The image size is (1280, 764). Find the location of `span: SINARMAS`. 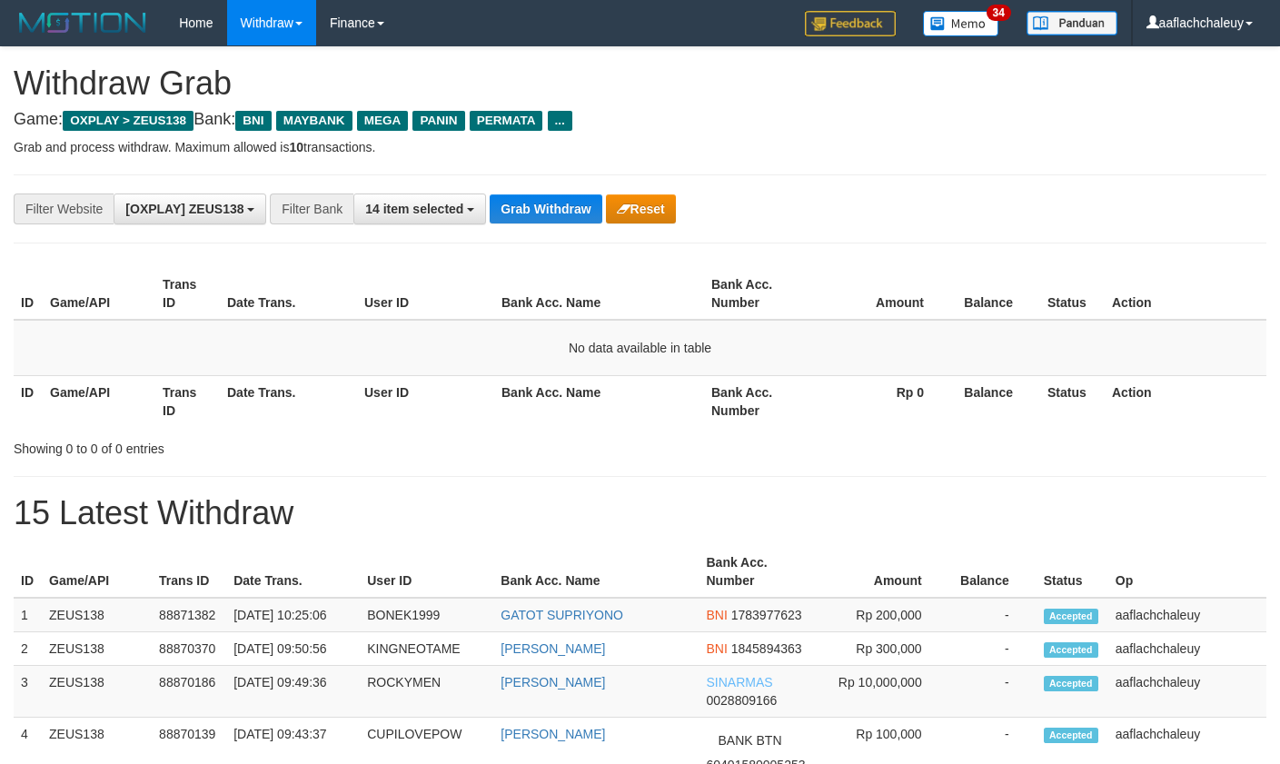

span: SINARMAS is located at coordinates (739, 682).